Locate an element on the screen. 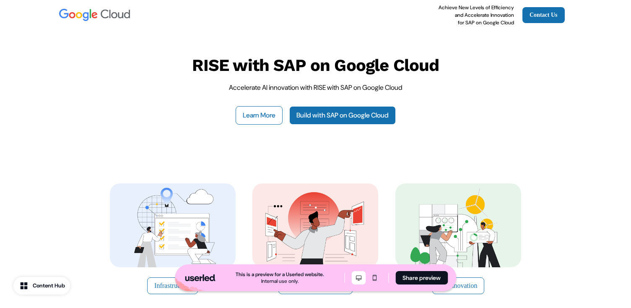  a: Contact Us is located at coordinates (543, 15).